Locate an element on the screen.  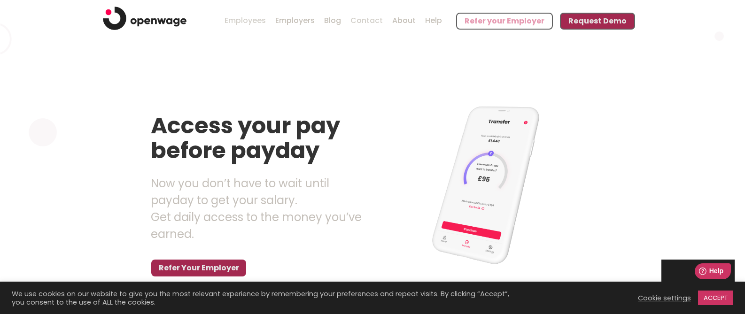
a: ACCEPT is located at coordinates (715, 298).